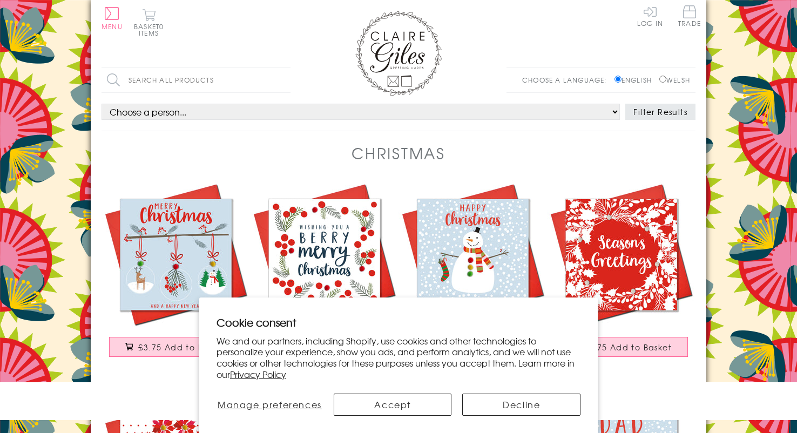 This screenshot has height=433, width=797. What do you see at coordinates (258, 374) in the screenshot?
I see `a: Privacy Policy` at bounding box center [258, 374].